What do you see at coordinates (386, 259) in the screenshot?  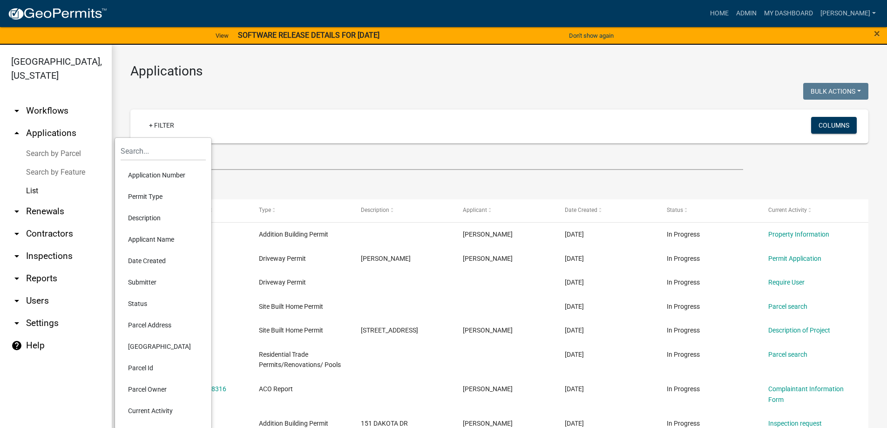 I see `span: Ronald Williams` at bounding box center [386, 259].